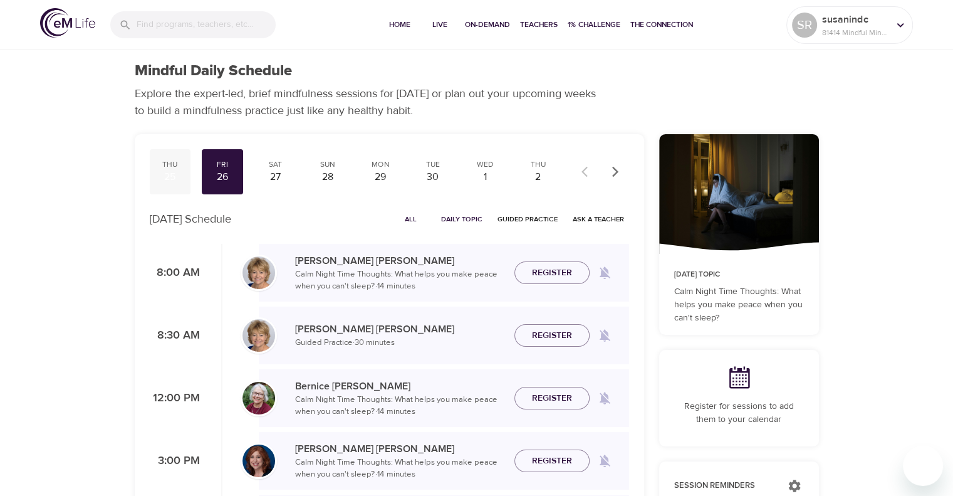 This screenshot has height=496, width=953. What do you see at coordinates (539, 24) in the screenshot?
I see `span: Teachers` at bounding box center [539, 24].